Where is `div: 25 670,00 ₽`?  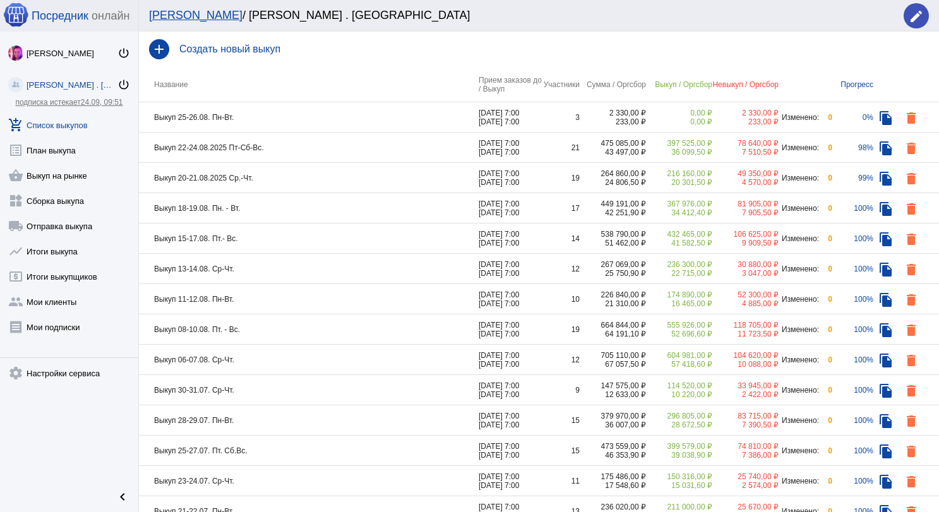
div: 25 670,00 ₽ is located at coordinates (745, 507).